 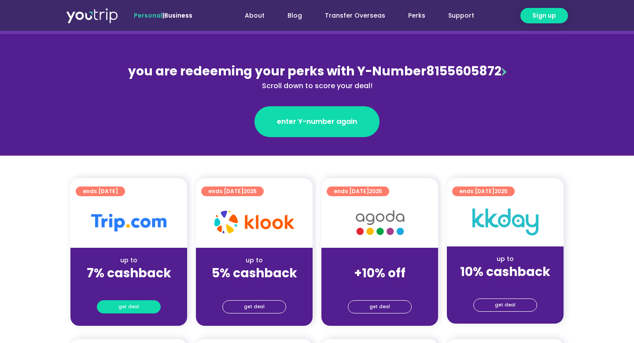 What do you see at coordinates (295, 15) in the screenshot?
I see `a: Blog` at bounding box center [295, 15].